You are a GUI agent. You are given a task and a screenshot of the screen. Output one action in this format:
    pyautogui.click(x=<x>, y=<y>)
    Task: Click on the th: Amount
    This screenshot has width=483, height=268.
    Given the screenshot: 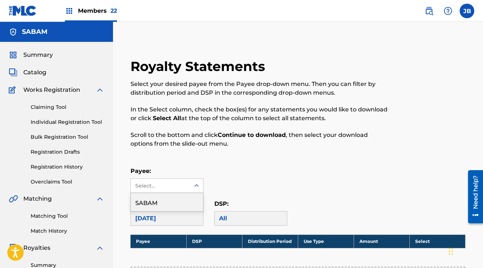 What is the action you would take?
    pyautogui.click(x=381, y=241)
    